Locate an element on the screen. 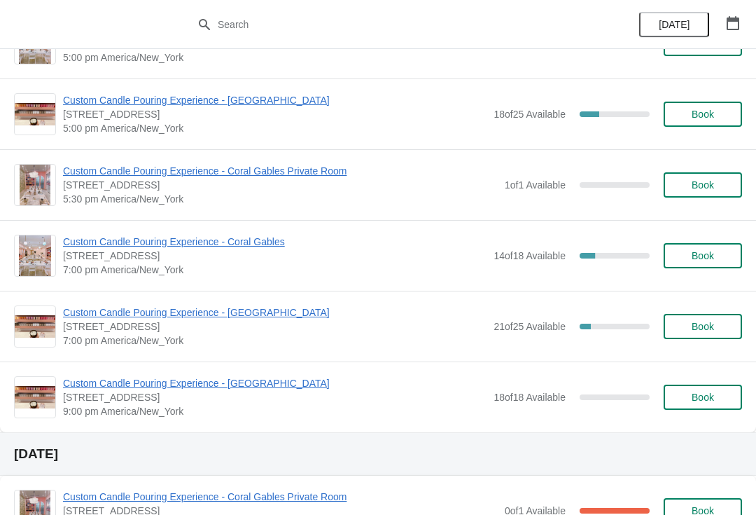 This screenshot has width=756, height=515. img: Custom Candle Pouring Experience - Coral Gables Private Room | 154 Giralda Avenue, Coral Gables, ... is located at coordinates (35, 185).